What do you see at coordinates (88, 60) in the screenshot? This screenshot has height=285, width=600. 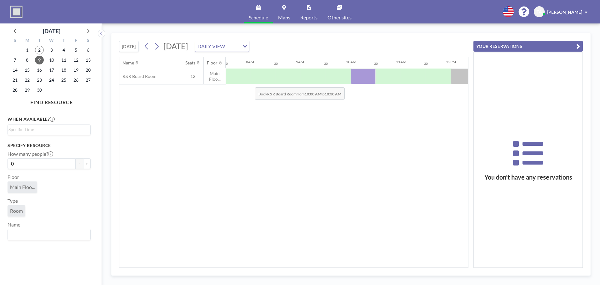 I see `span: Saturday, September 13, 2025` at bounding box center [88, 60].